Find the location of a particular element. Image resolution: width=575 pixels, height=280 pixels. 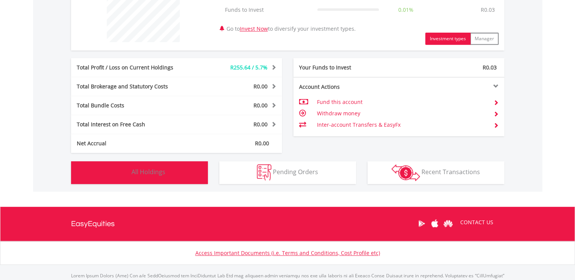

div: EasyEquities is located at coordinates (93, 224).